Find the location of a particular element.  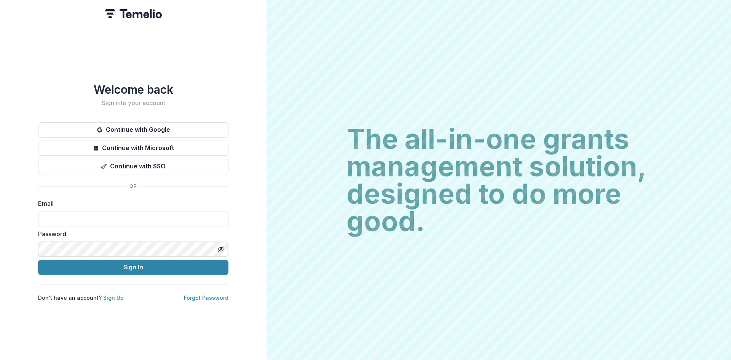

button: Continue with Microsoft is located at coordinates (133, 148).